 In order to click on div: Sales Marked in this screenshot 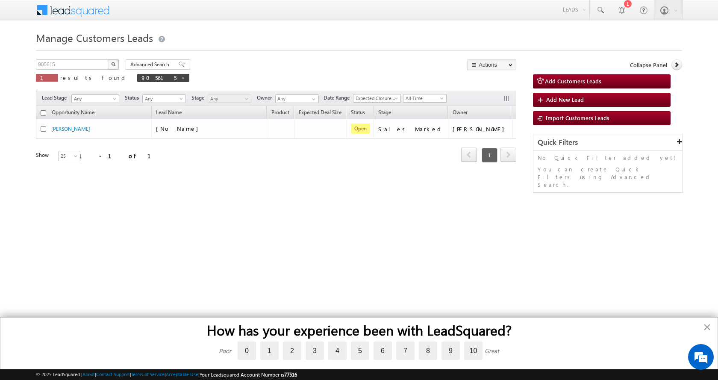, I will do `click(411, 129)`.